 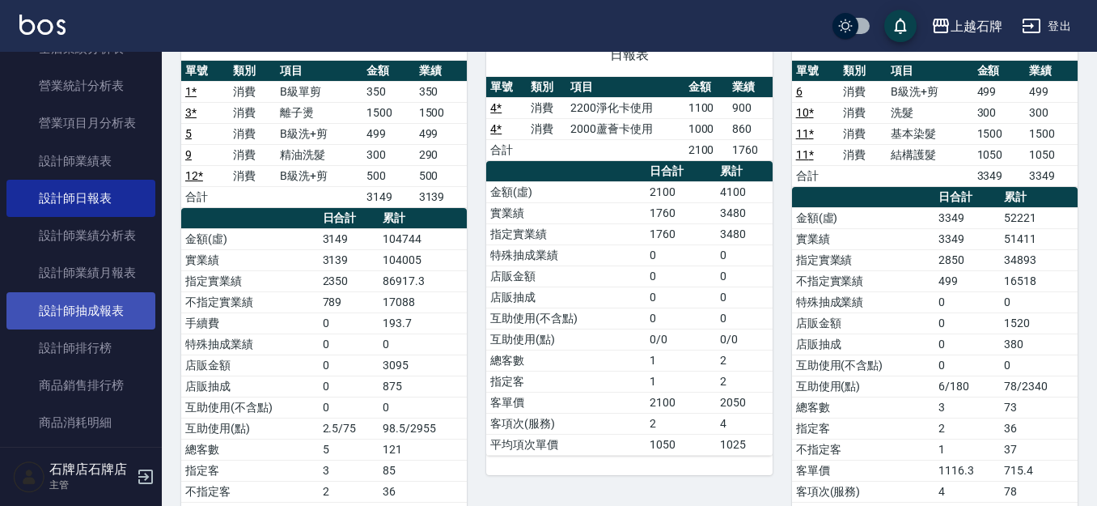 What do you see at coordinates (863, 491) in the screenshot?
I see `td: 客項次(服務)` at bounding box center [863, 491].